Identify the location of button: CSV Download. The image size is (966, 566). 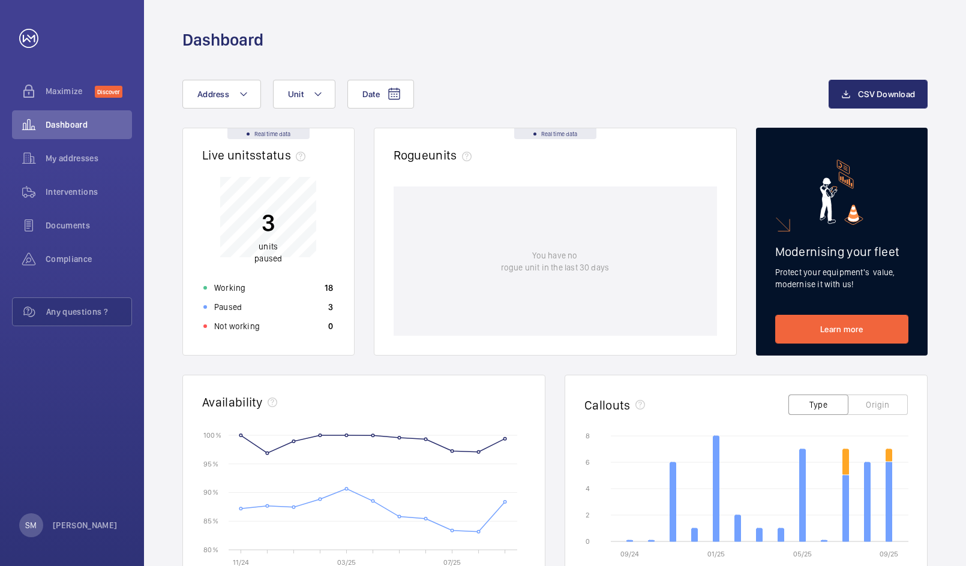
(877, 94).